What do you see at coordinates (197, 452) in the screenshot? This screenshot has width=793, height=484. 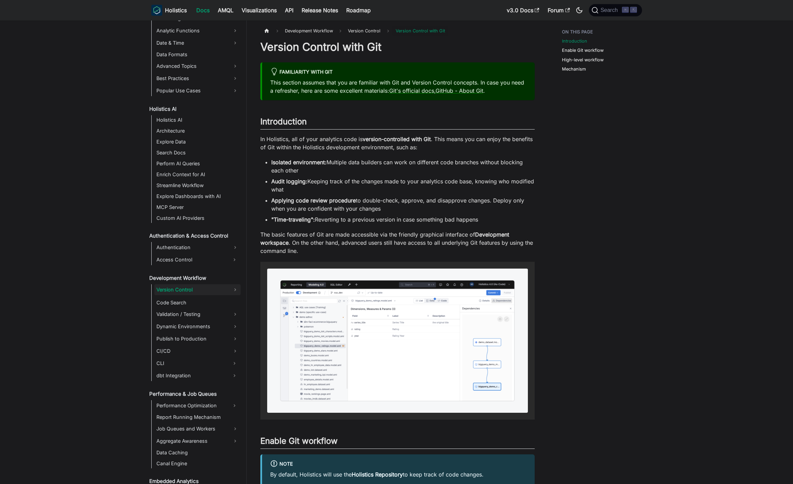 I see `a: Data Caching` at bounding box center [197, 452].